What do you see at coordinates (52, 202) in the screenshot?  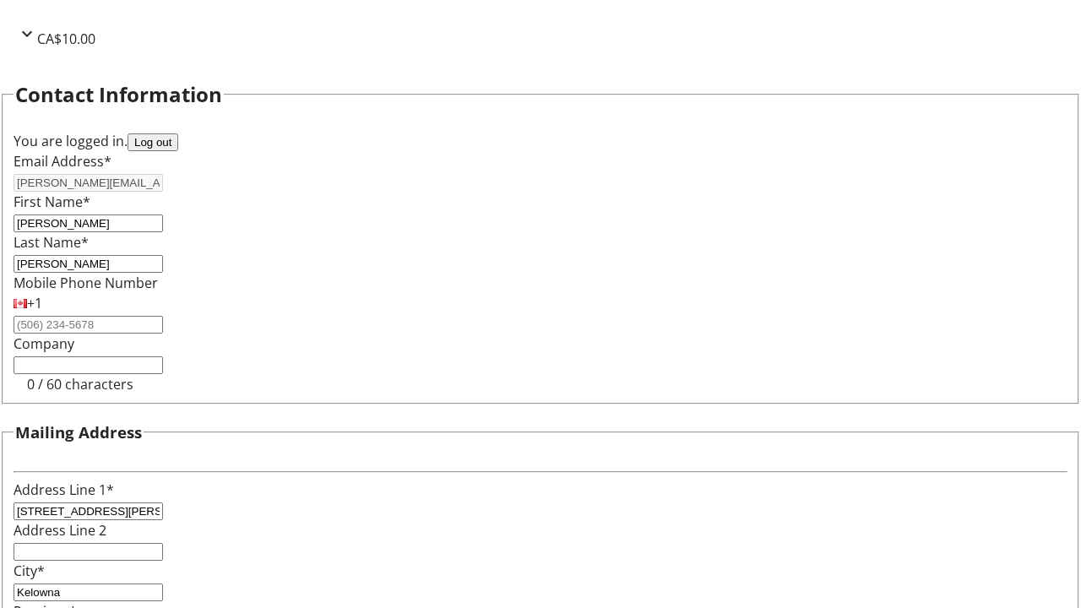 I see `label: First Name*` at bounding box center [52, 202].